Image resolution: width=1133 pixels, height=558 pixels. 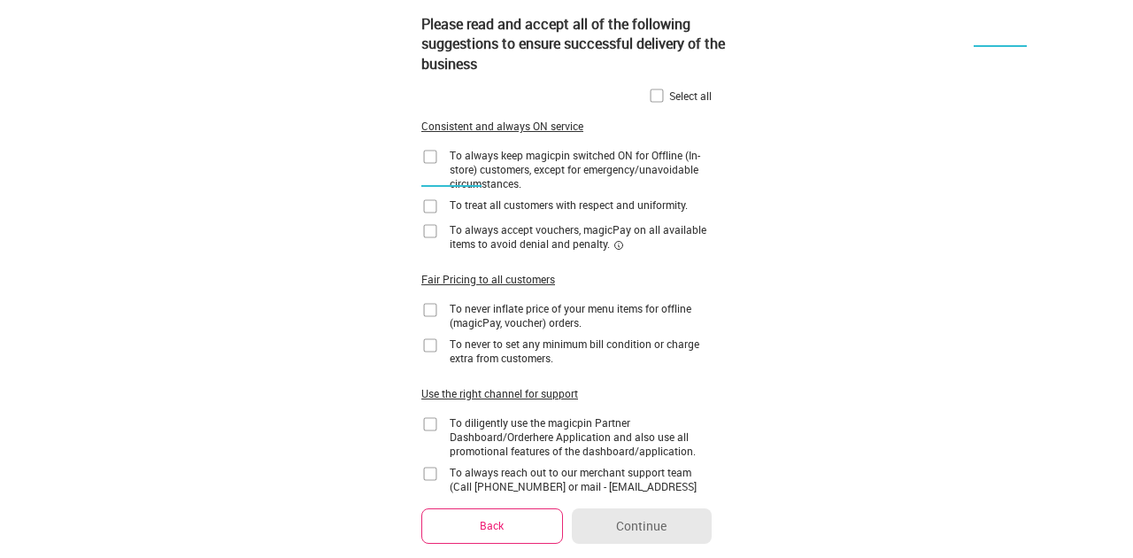 What do you see at coordinates (488, 279) in the screenshot?
I see `div: Fair Pricing to all customers` at bounding box center [488, 279].